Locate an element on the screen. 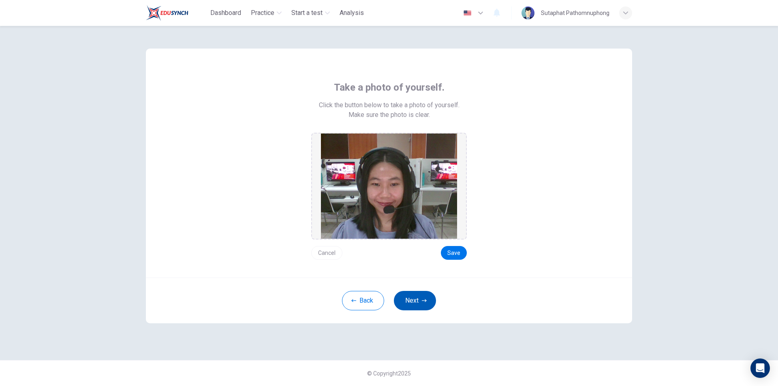 The image size is (778, 386). span: Click the button below to take a photo of yourself. is located at coordinates (389, 105).